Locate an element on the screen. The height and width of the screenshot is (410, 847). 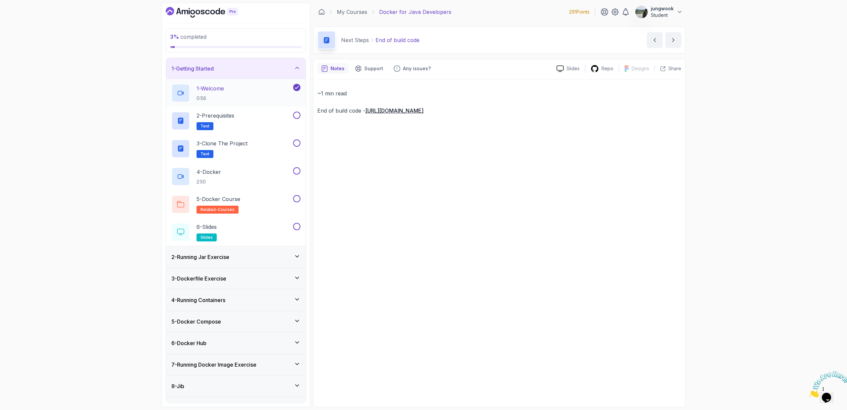
a: Repo is located at coordinates (602, 68).